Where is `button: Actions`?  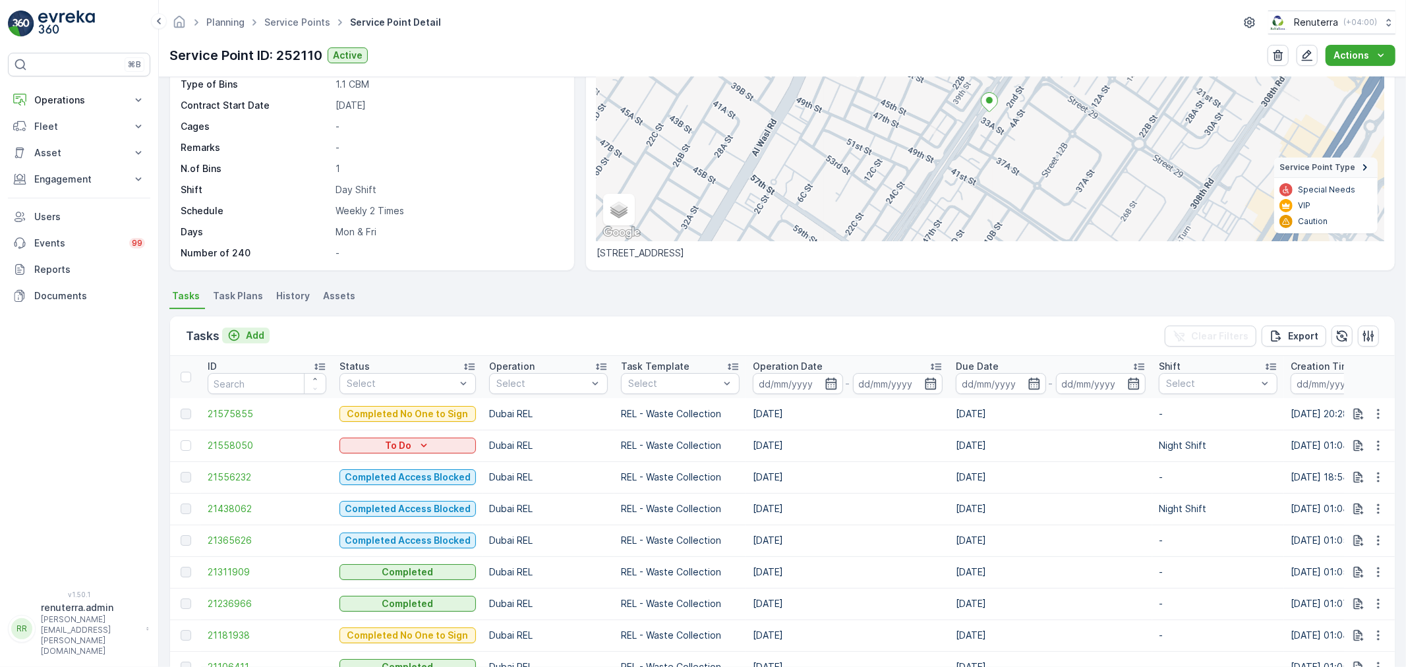
button: Actions is located at coordinates (1360, 55).